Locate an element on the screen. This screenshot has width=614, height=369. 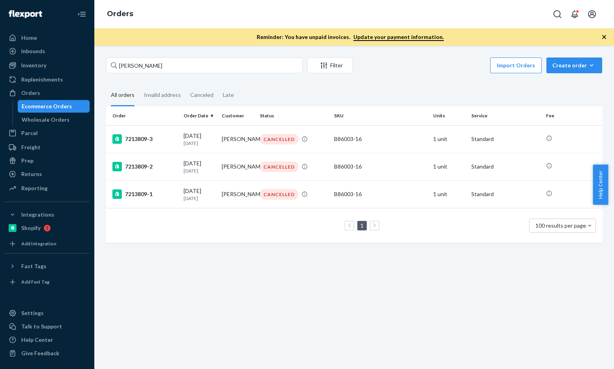
ol: breadcrumbs is located at coordinates (120, 14).